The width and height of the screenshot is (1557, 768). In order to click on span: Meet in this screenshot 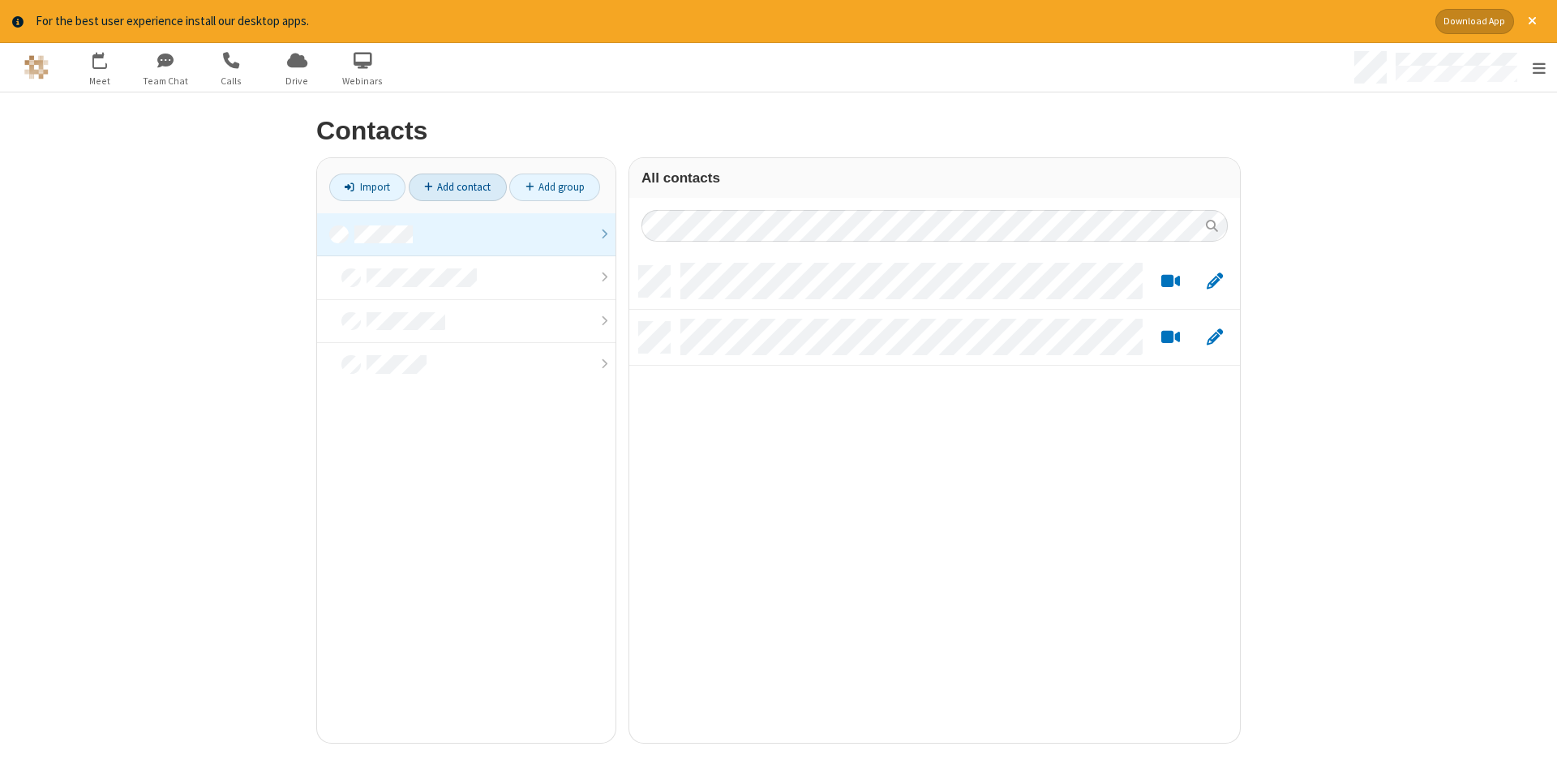, I will do `click(100, 81)`.